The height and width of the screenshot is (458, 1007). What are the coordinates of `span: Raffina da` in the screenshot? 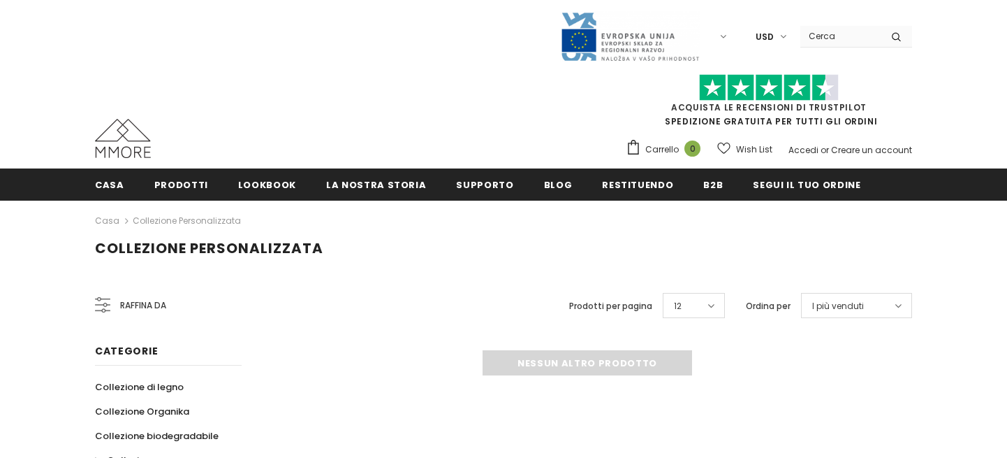 It's located at (143, 305).